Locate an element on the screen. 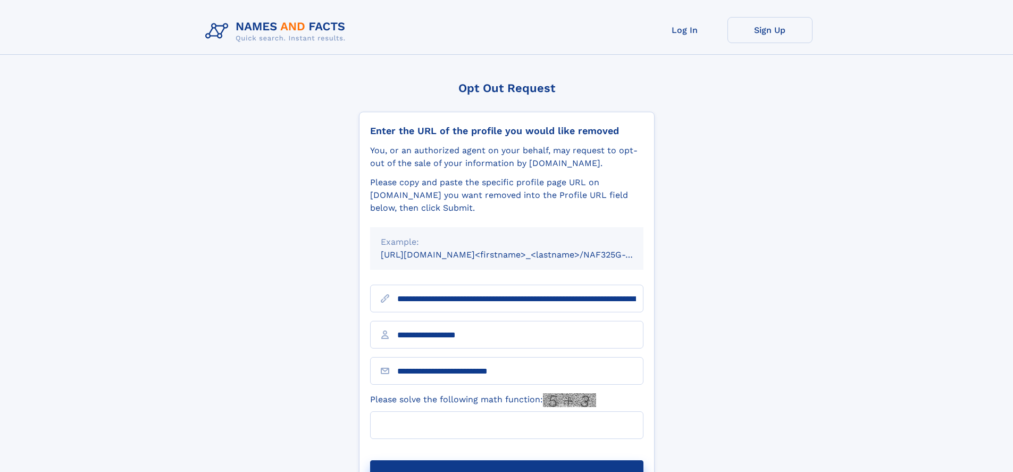 This screenshot has width=1013, height=472. div: You, or an authorized agent on your behalf, may request to opt-out of the sale of your informatio... is located at coordinates (507, 157).